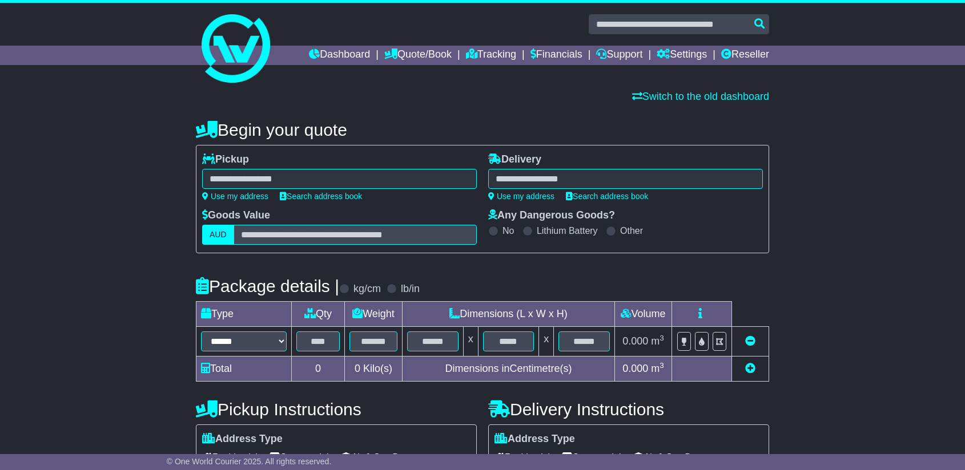 The width and height of the screenshot is (965, 470). I want to click on a: Switch to the old dashboard, so click(701, 96).